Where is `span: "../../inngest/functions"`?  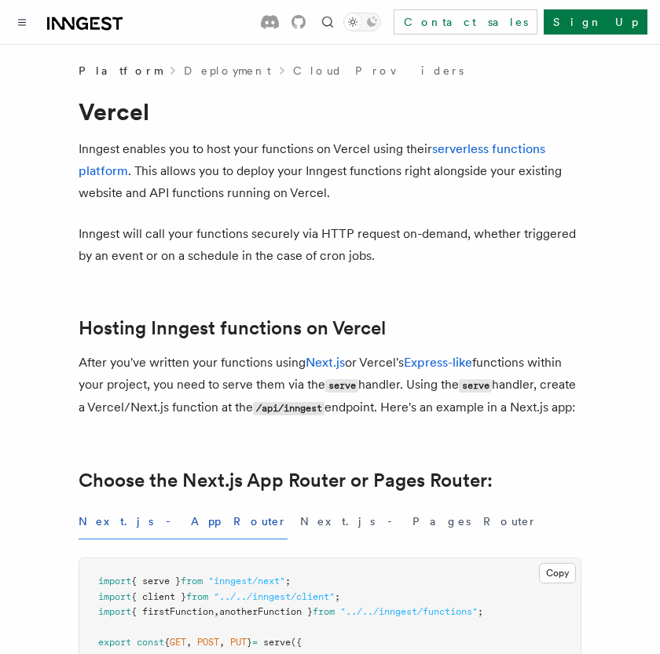
span: "../../inngest/functions" is located at coordinates (408, 612).